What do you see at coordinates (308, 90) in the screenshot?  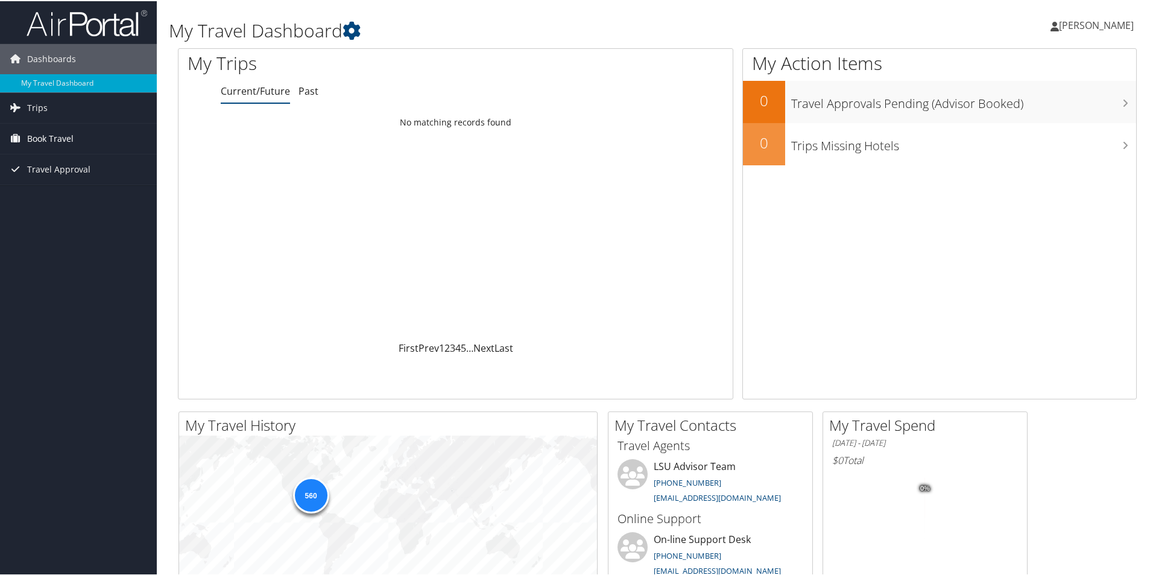 I see `a: Past` at bounding box center [308, 90].